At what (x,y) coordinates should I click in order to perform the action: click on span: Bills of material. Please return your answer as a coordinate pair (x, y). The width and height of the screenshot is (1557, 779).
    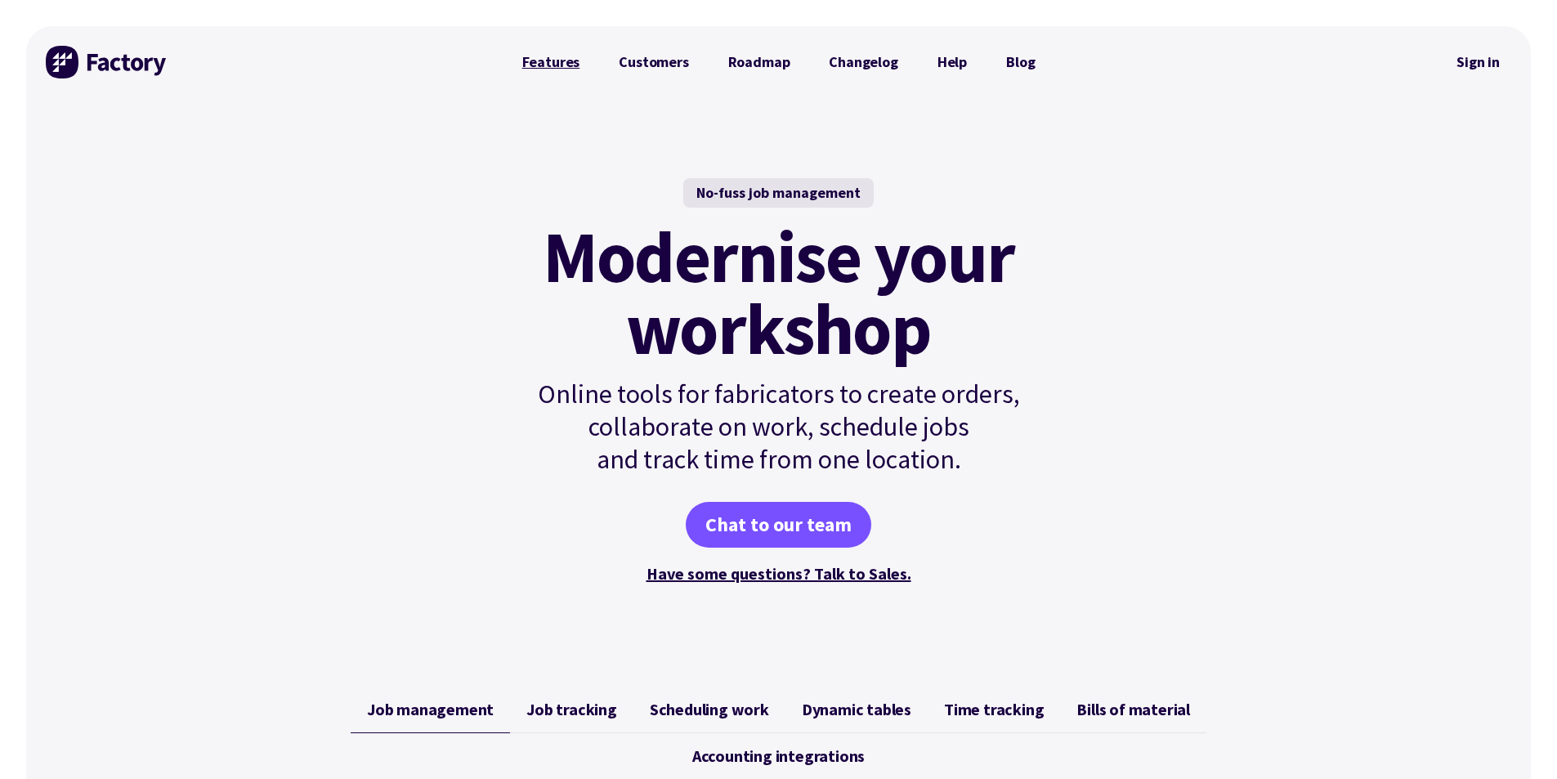
    Looking at the image, I should click on (1133, 709).